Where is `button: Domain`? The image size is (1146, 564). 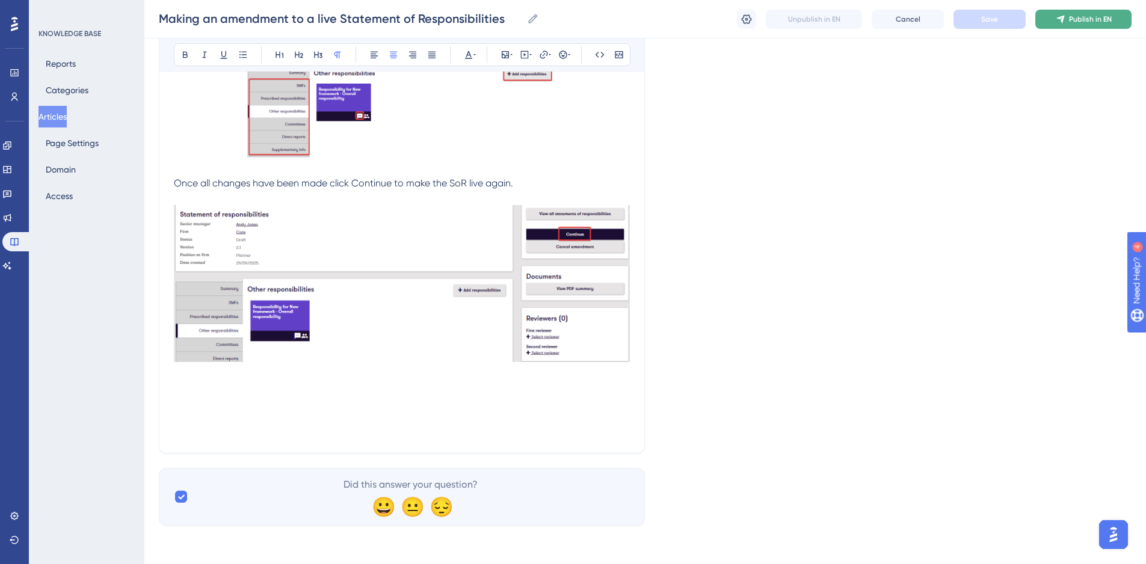 button: Domain is located at coordinates (61, 170).